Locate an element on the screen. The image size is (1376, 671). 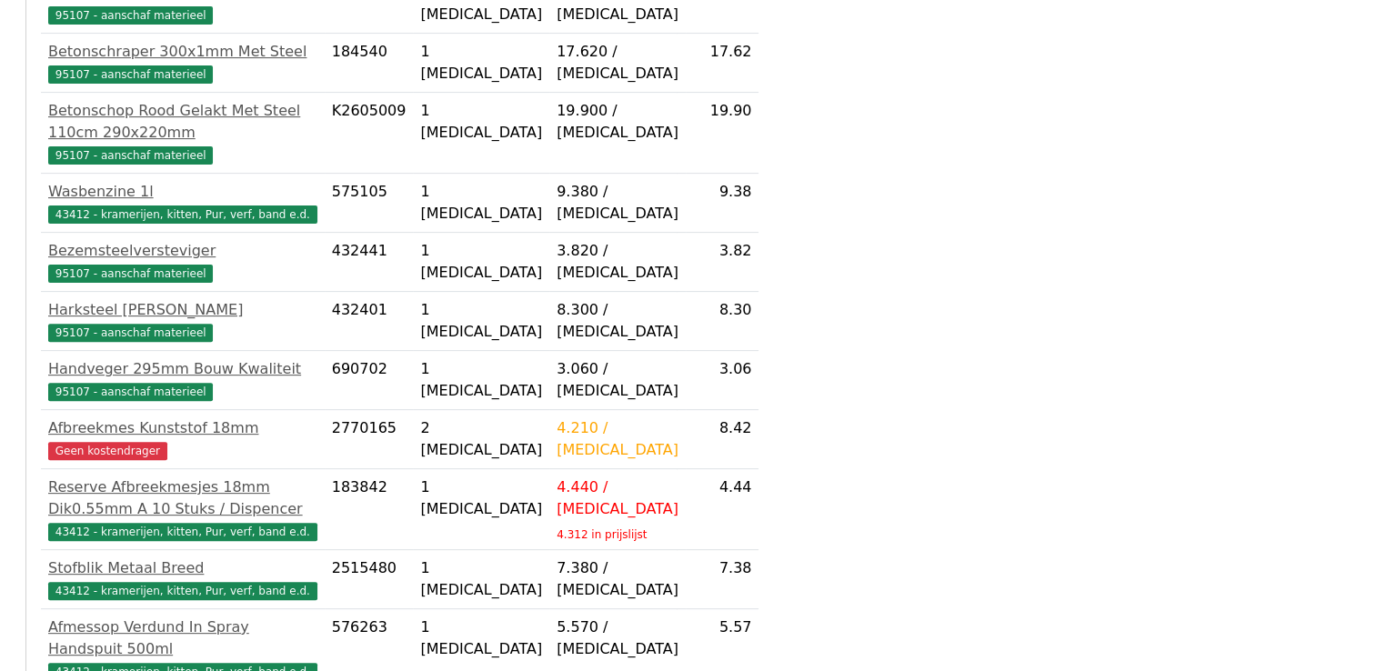
td: 8.30 is located at coordinates (722, 321).